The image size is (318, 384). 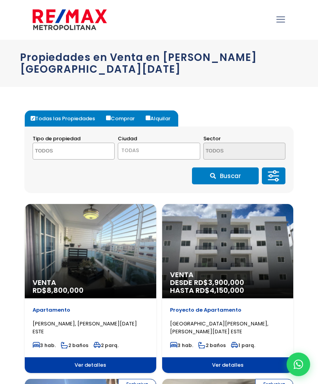 I want to click on span: 2 parq., so click(x=106, y=345).